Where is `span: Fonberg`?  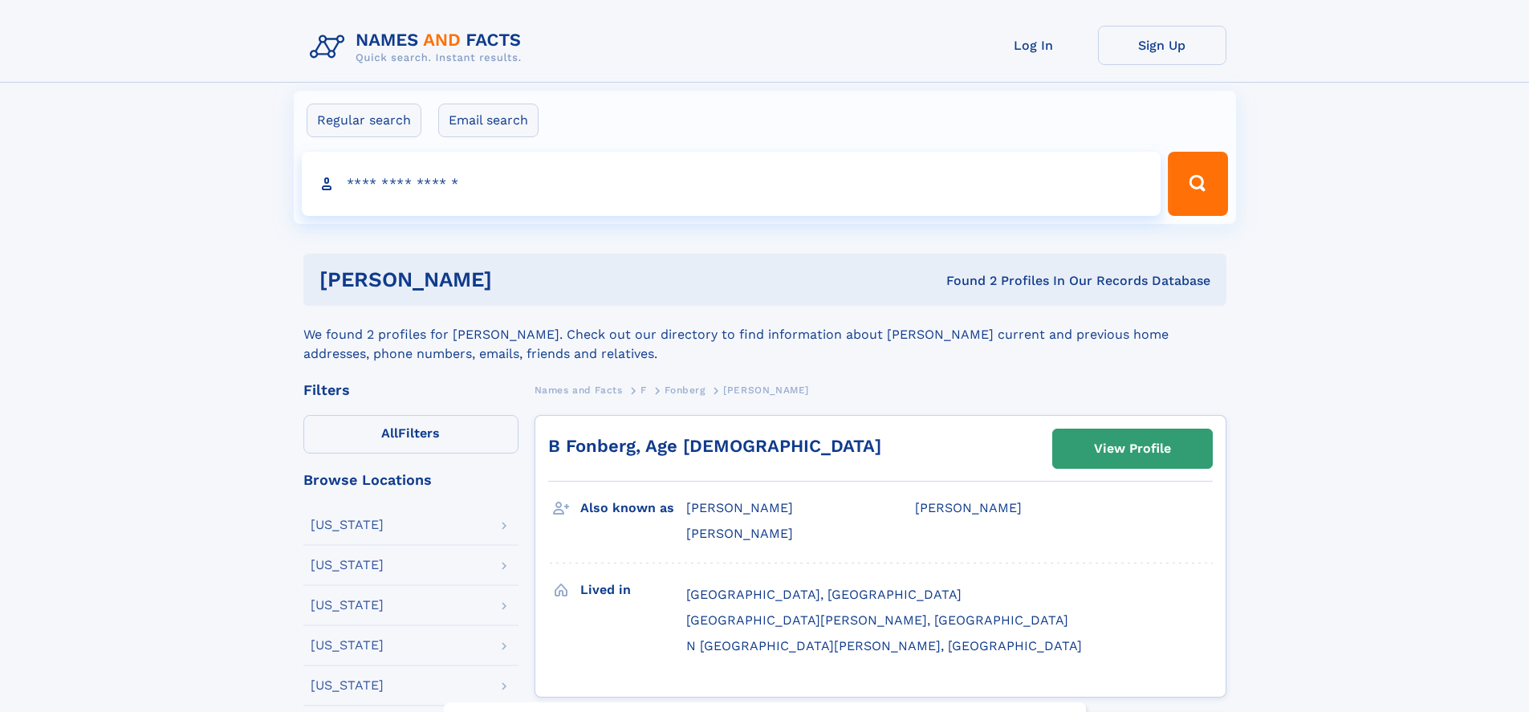 span: Fonberg is located at coordinates (685, 390).